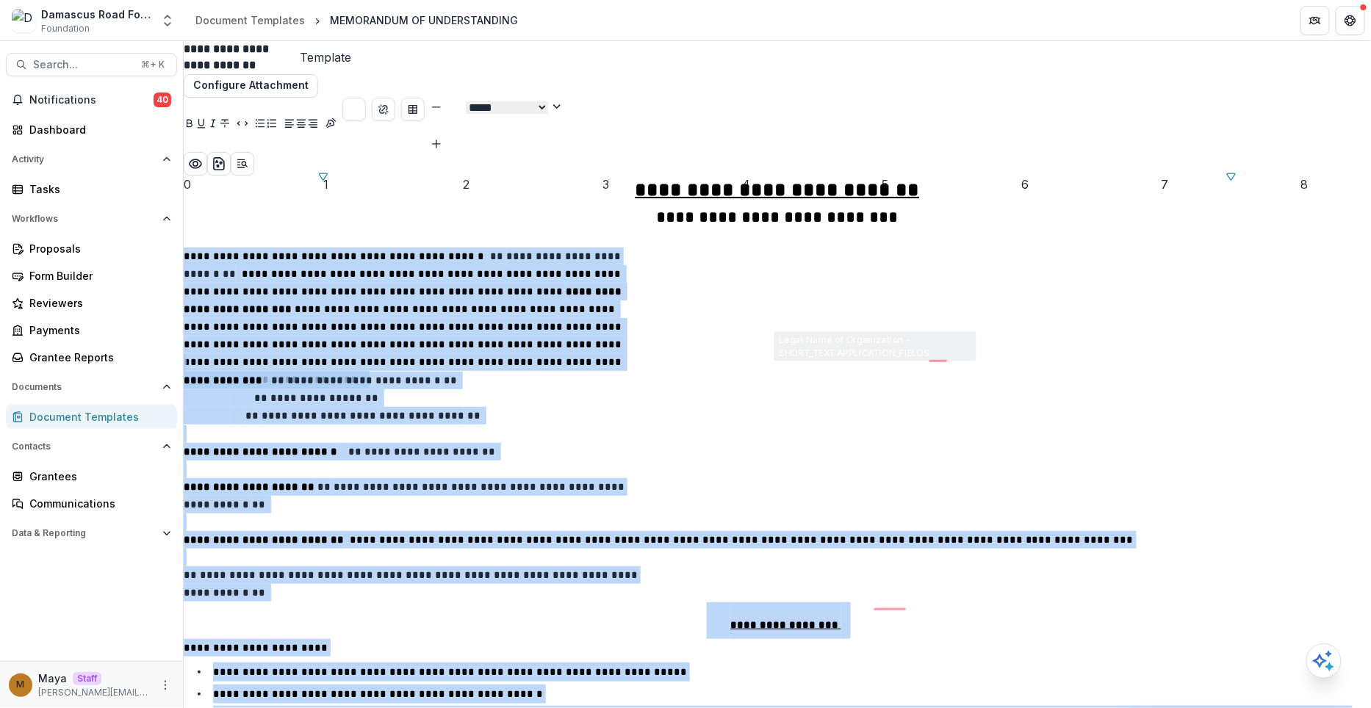  Describe the element at coordinates (190, 125) in the screenshot. I see `button: Bold` at that location.